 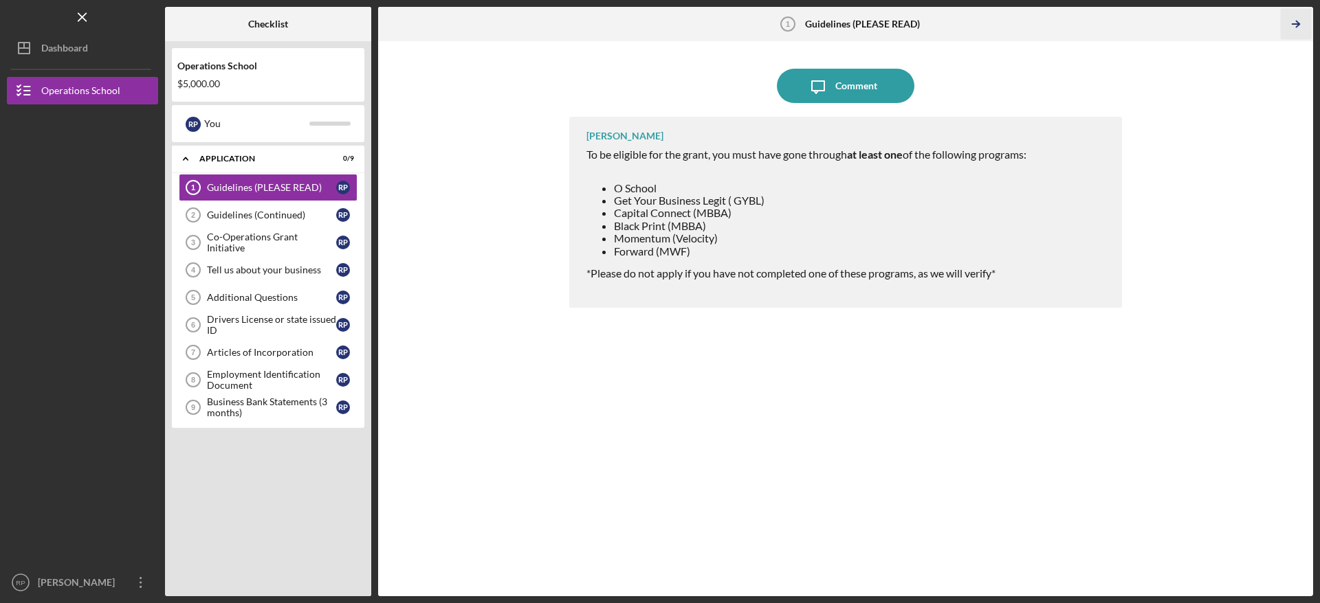 I want to click on a: 3Co-Operations Grant InitiativeRP, so click(x=268, y=243).